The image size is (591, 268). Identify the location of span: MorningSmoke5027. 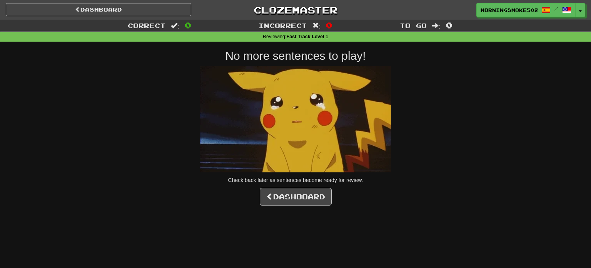
(509, 10).